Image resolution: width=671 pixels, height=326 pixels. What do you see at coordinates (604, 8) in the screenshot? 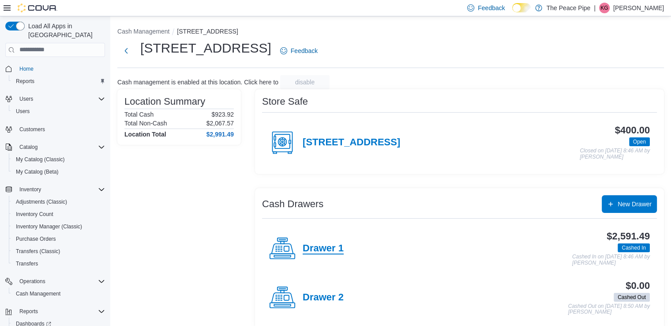
I see `span: KG` at bounding box center [604, 8].